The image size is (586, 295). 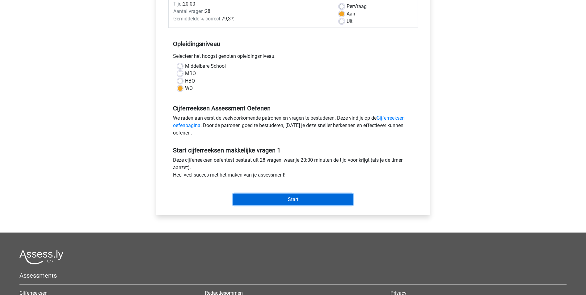 What do you see at coordinates (41, 257) in the screenshot?
I see `img: Assessly logo` at bounding box center [41, 257].